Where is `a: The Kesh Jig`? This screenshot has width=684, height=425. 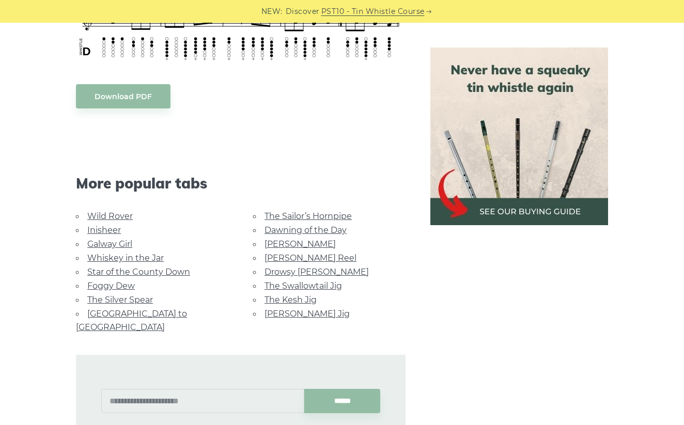
a: The Kesh Jig is located at coordinates (291, 300).